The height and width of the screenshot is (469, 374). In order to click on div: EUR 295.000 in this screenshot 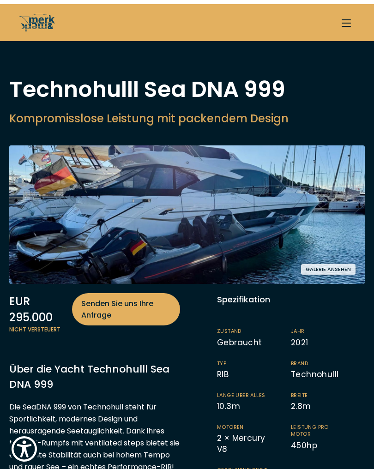, I will do `click(95, 305)`.